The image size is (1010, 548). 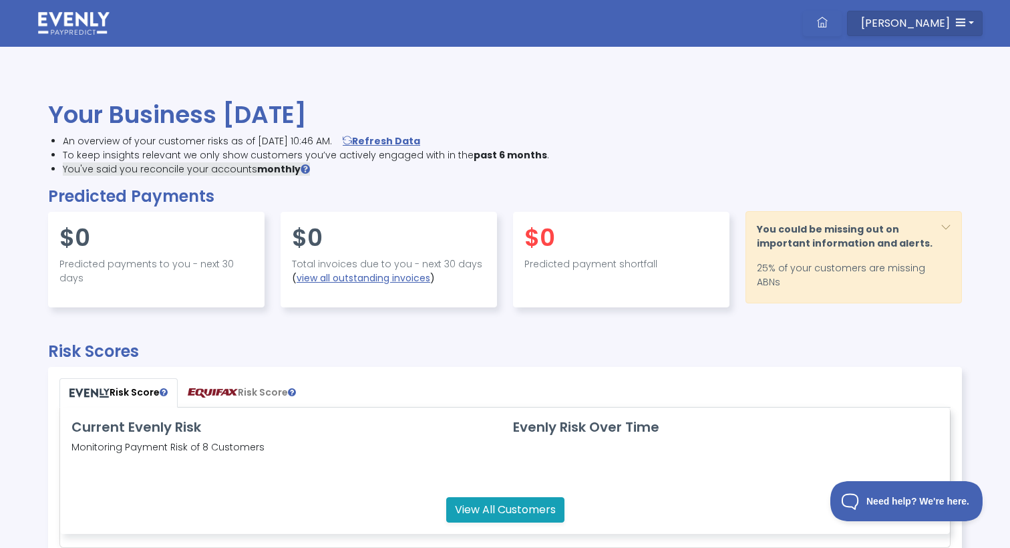 I want to click on li: To keep insights relevant we only show customers you’ve actively engaged with in the ., so click(x=509, y=155).